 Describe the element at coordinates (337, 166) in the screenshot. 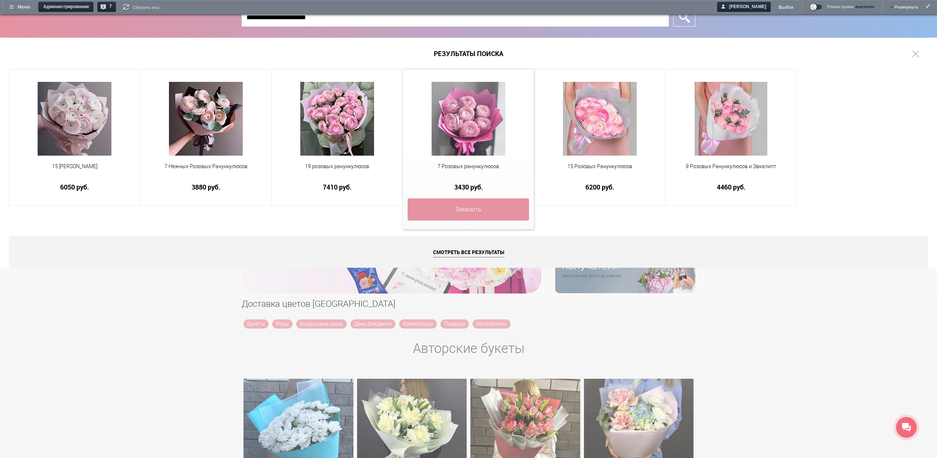

I see `span: 19 розовых ранункулюсов` at that location.